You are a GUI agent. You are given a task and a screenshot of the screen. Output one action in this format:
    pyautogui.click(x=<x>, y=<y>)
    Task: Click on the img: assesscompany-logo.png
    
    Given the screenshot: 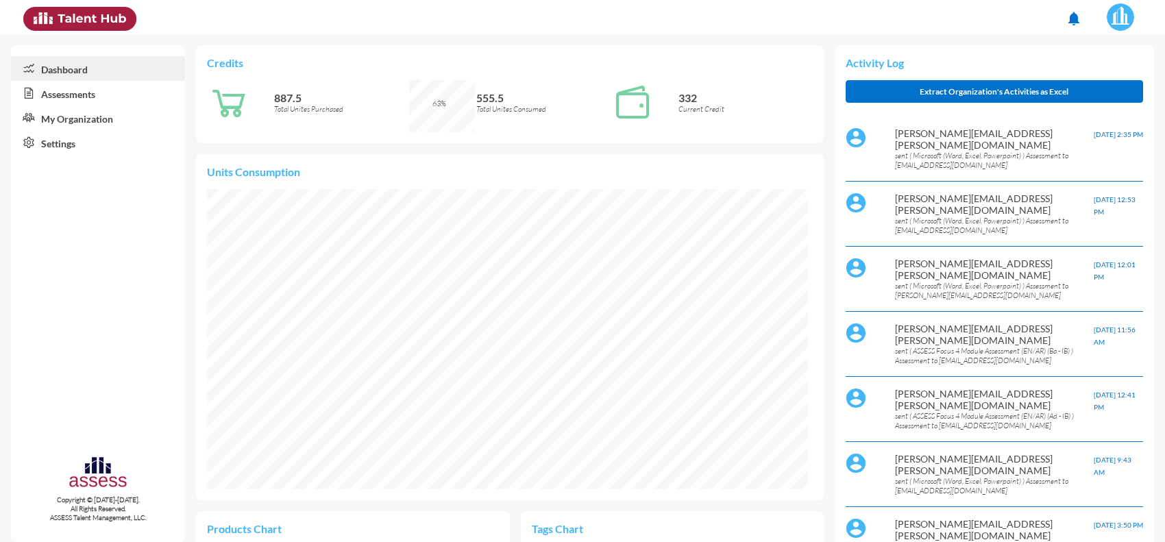 What is the action you would take?
    pyautogui.click(x=98, y=474)
    